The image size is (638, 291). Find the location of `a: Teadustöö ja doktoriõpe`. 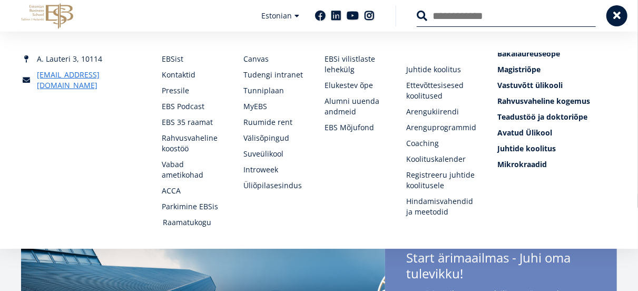

a: Teadustöö ja doktoriõpe is located at coordinates (557, 117).